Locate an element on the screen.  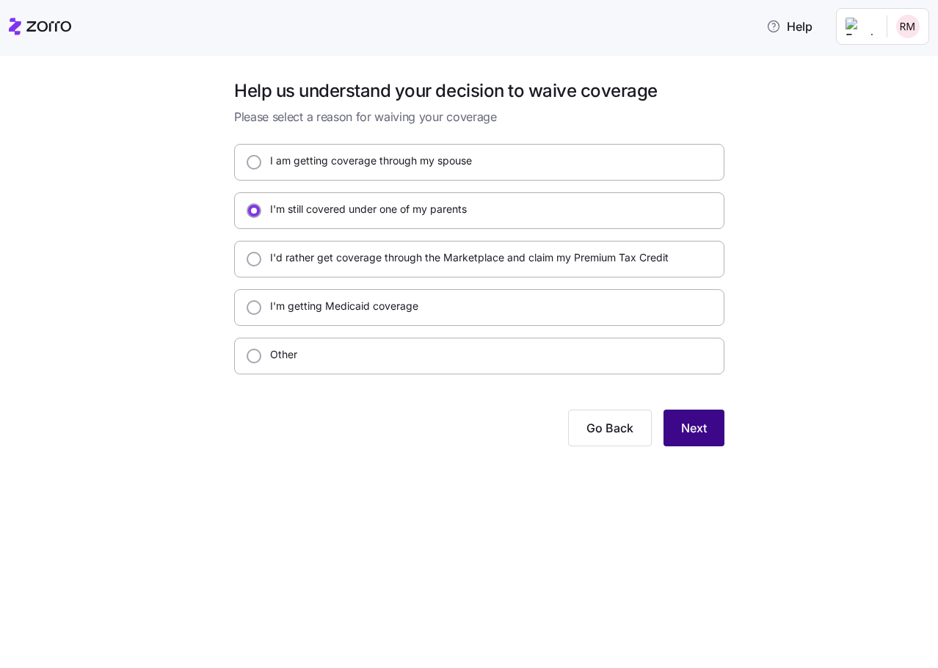
button: Go Back is located at coordinates (610, 428).